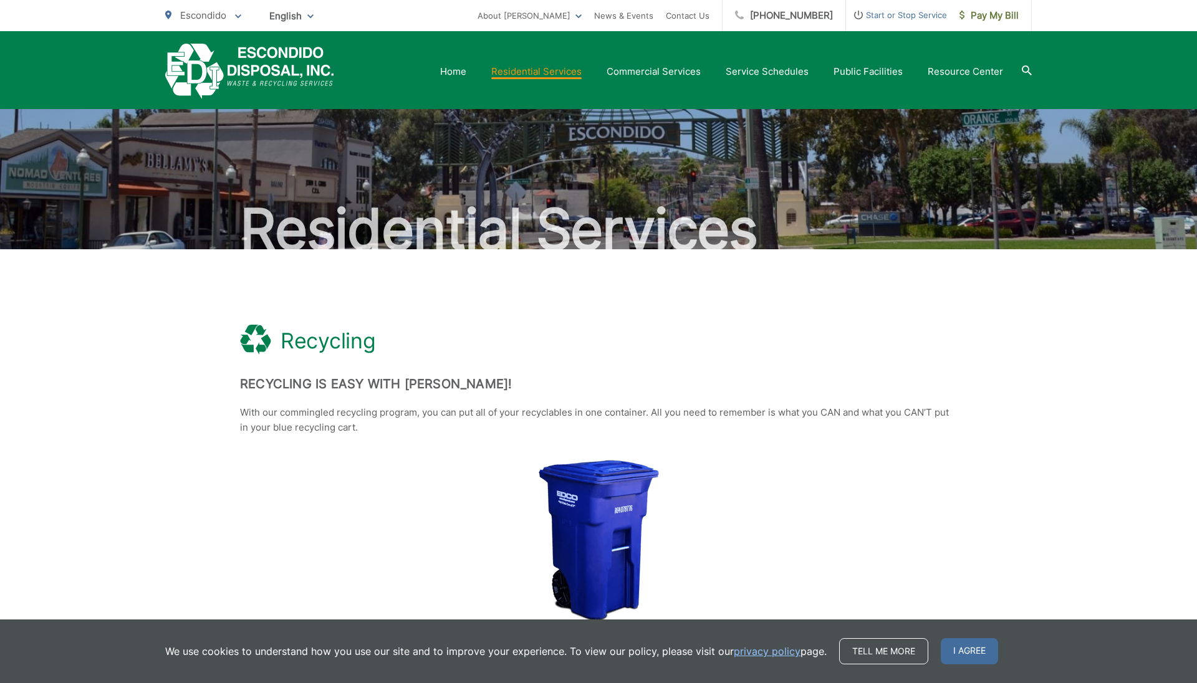  I want to click on a: Home, so click(453, 72).